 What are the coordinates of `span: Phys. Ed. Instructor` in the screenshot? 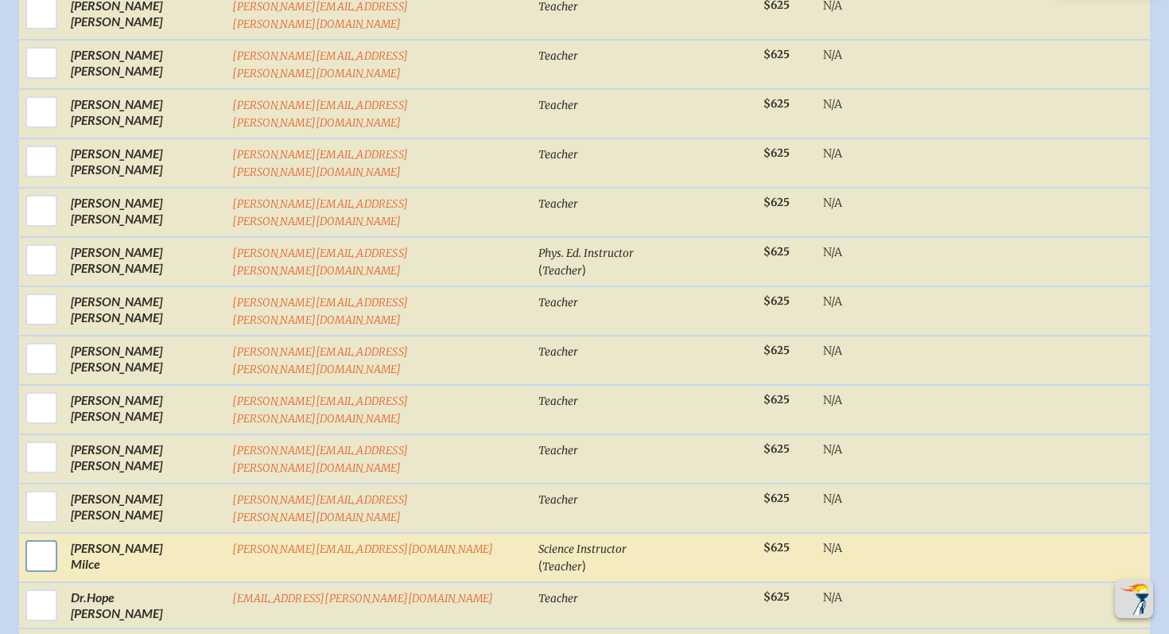 It's located at (586, 253).